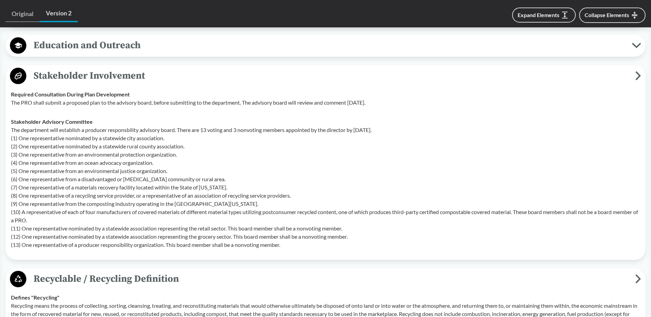 This screenshot has height=317, width=651. Describe the element at coordinates (52, 121) in the screenshot. I see `strong: Stakeholder Advisory Committee` at that location.